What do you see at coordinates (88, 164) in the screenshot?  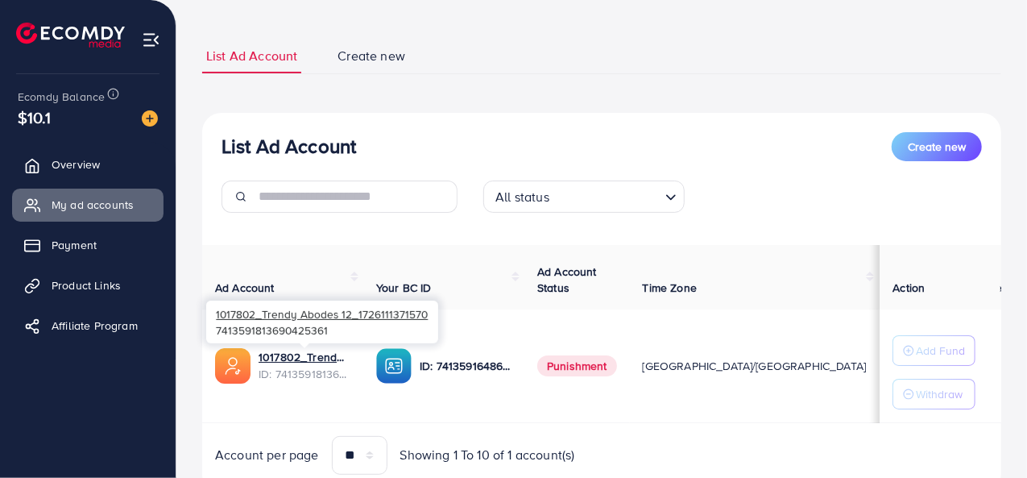 I see `a: Overview` at bounding box center [88, 164].